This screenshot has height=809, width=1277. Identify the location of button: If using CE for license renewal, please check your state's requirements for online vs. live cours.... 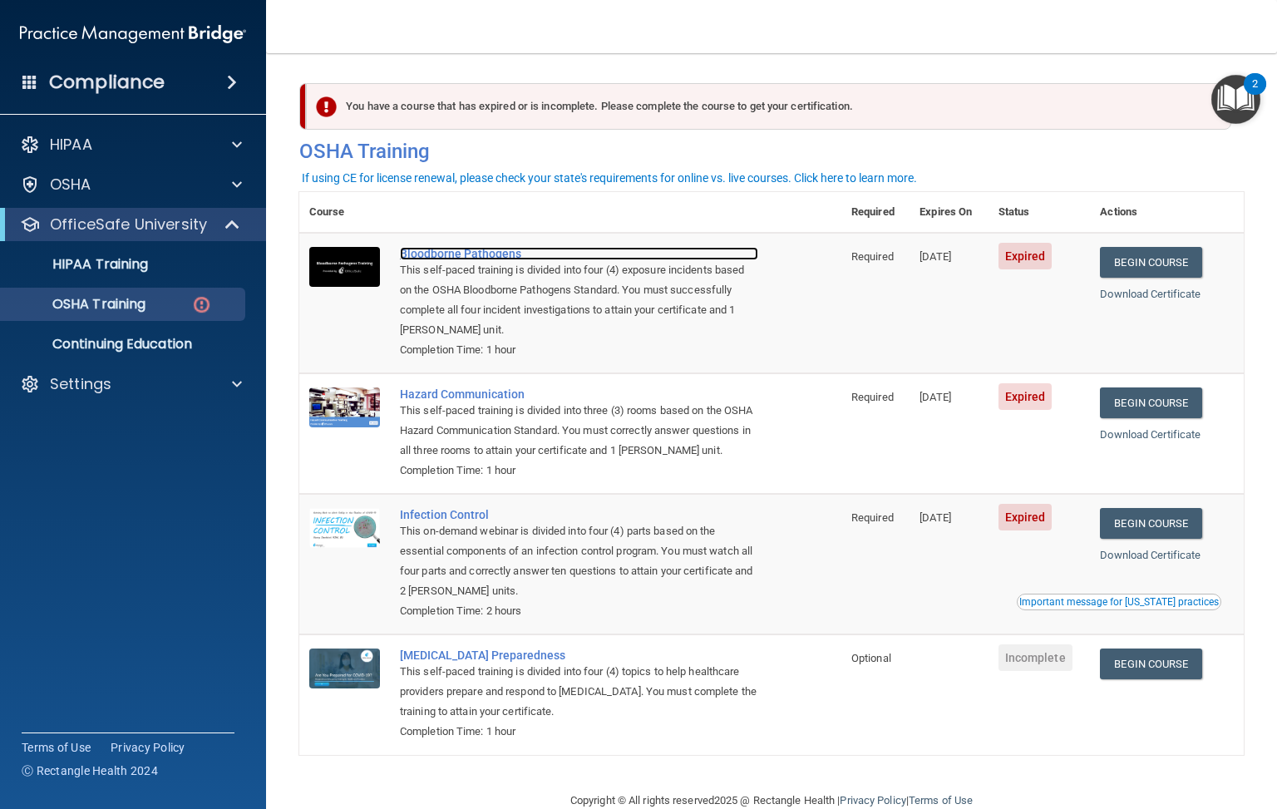
(609, 178).